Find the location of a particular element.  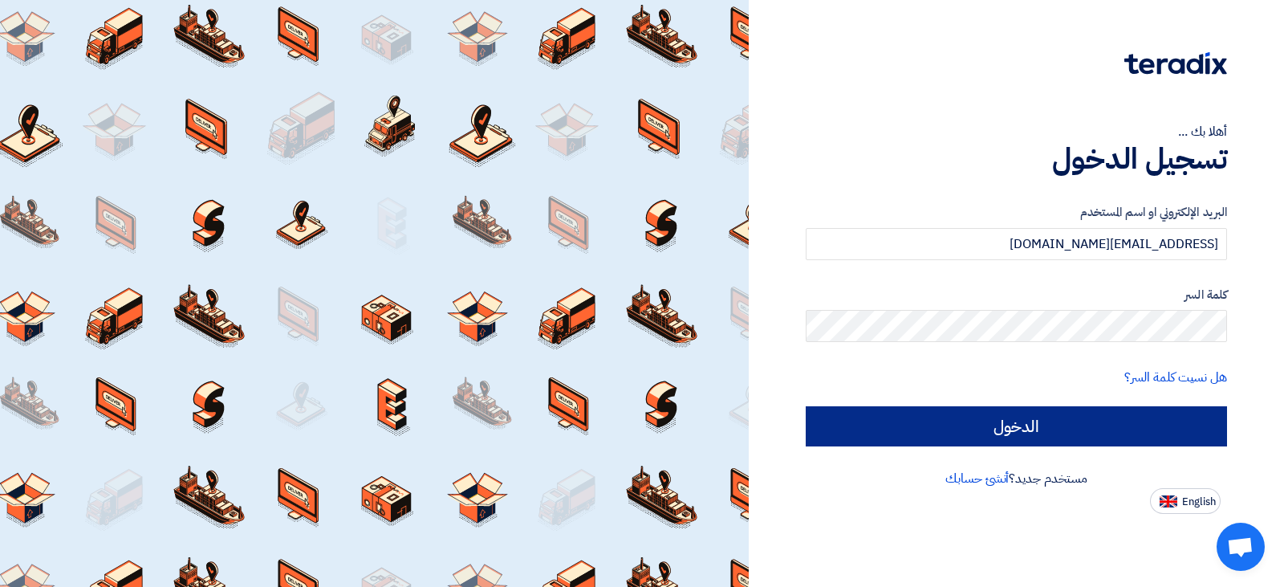

h1: تسجيل الدخول is located at coordinates (1016, 159).